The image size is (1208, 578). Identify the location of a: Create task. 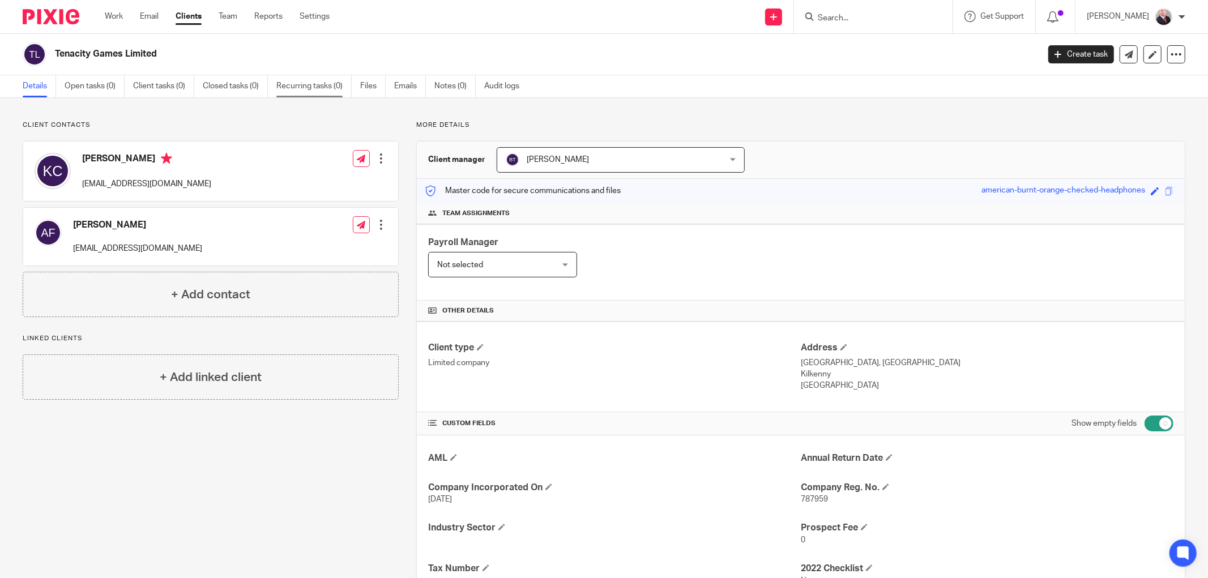
(1082, 54).